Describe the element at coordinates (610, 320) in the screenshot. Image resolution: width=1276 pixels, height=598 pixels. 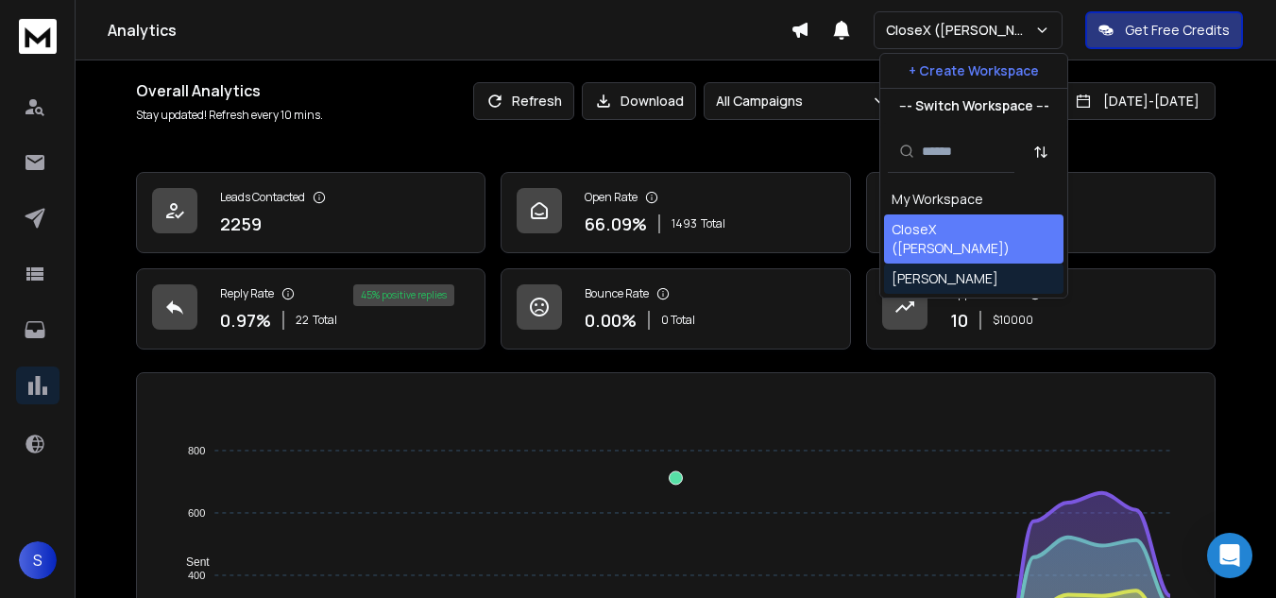
I see `p: 0.00 %` at that location.